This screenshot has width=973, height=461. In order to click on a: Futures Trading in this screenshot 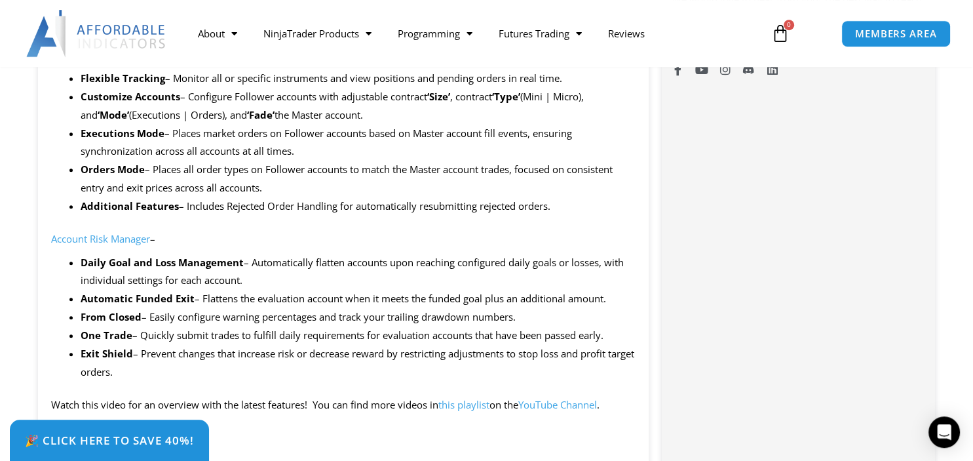, I will do `click(540, 33)`.